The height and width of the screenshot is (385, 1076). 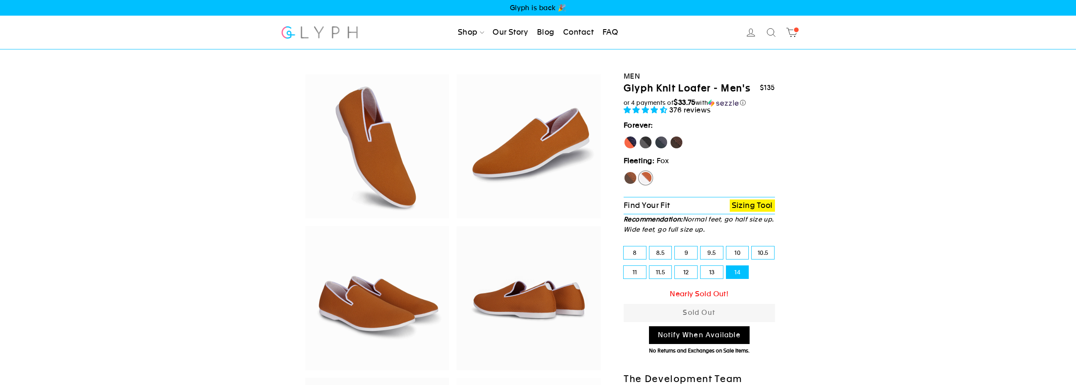 I want to click on label: 9, so click(x=686, y=253).